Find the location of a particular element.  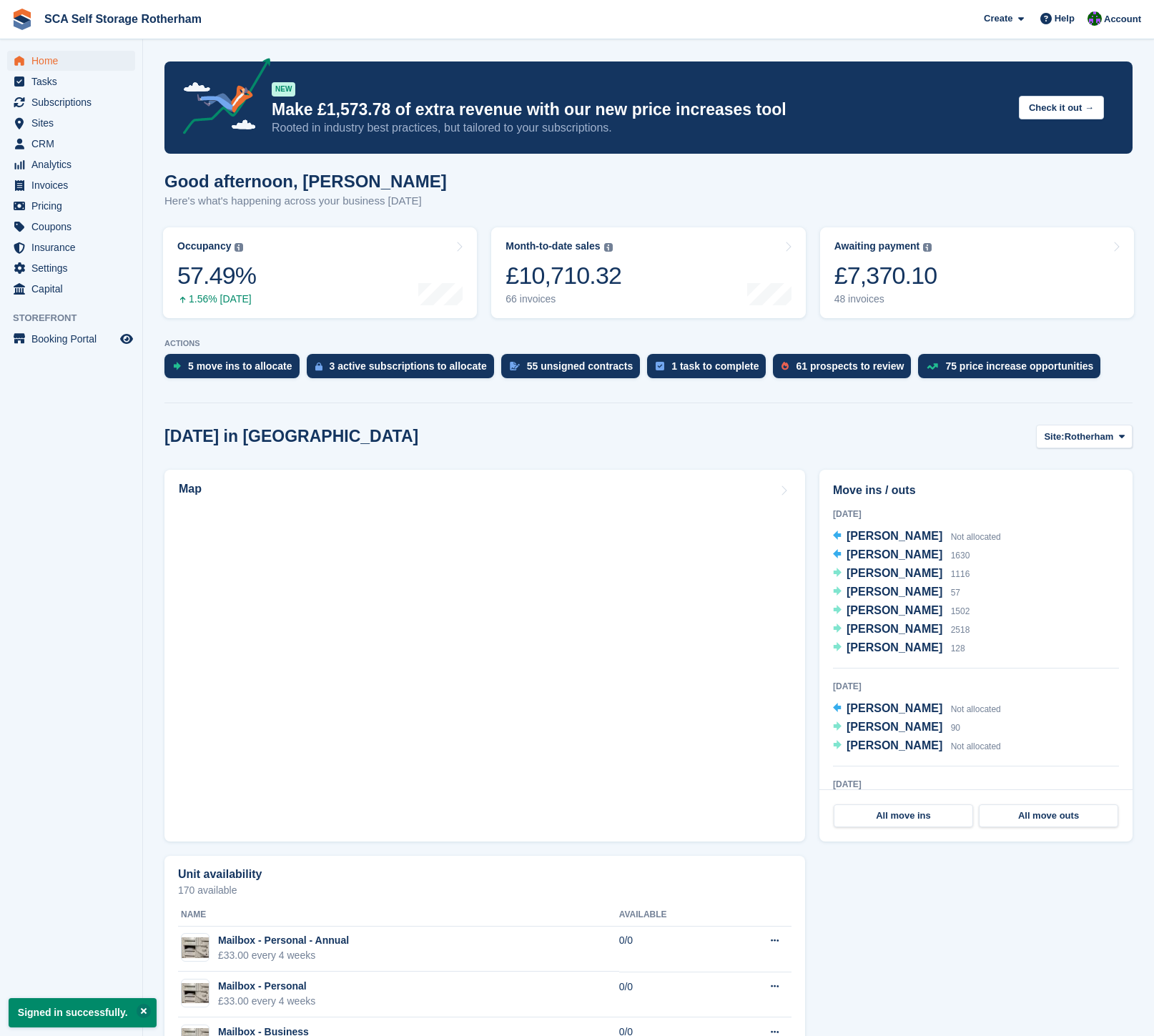

div: 3 active subscriptions to allocate is located at coordinates (408, 366).